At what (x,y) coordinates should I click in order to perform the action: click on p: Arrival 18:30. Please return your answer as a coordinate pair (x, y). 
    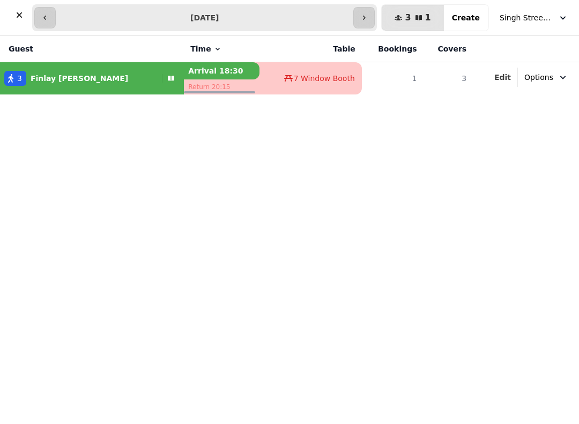
    Looking at the image, I should click on (222, 71).